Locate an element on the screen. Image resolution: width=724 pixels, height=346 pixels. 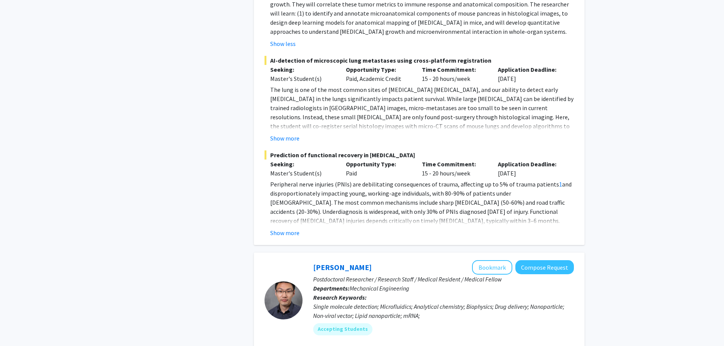
span: and disproportionately impacting young, working-age individuals, with 80-90% of patients under [D... is located at coordinates (421, 203).